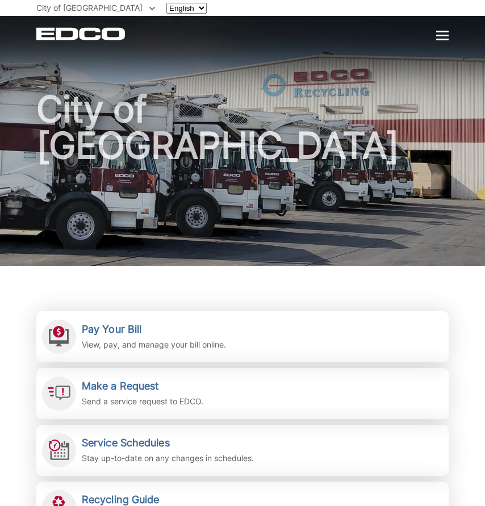 This screenshot has height=506, width=485. I want to click on h2: Recycling Guide, so click(168, 499).